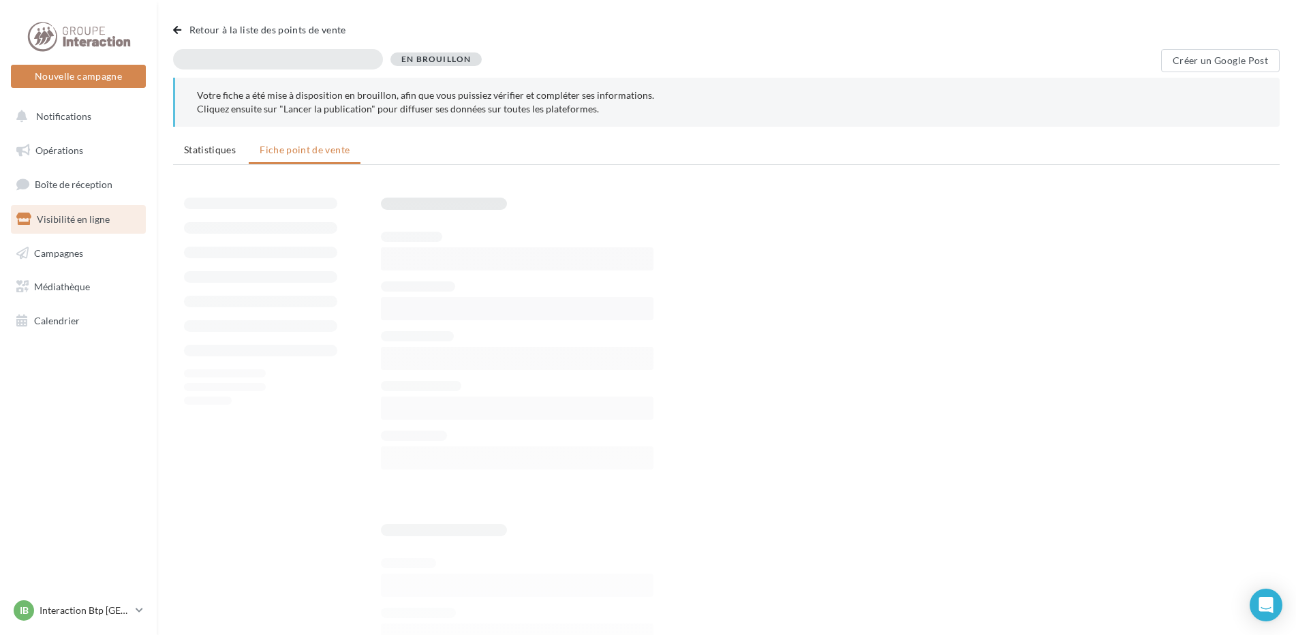  What do you see at coordinates (59, 252) in the screenshot?
I see `span: Campagnes` at bounding box center [59, 252].